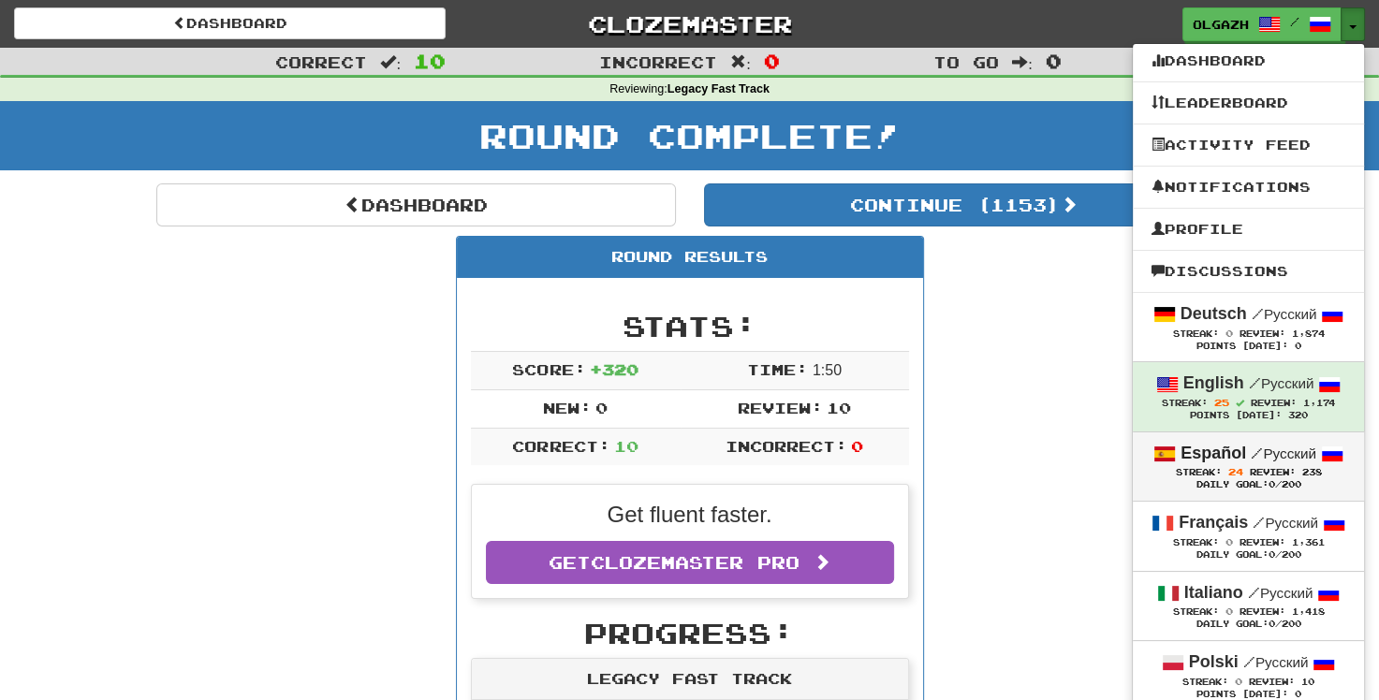 The width and height of the screenshot is (1379, 700). What do you see at coordinates (1213, 453) in the screenshot?
I see `strong: Español` at bounding box center [1213, 453].